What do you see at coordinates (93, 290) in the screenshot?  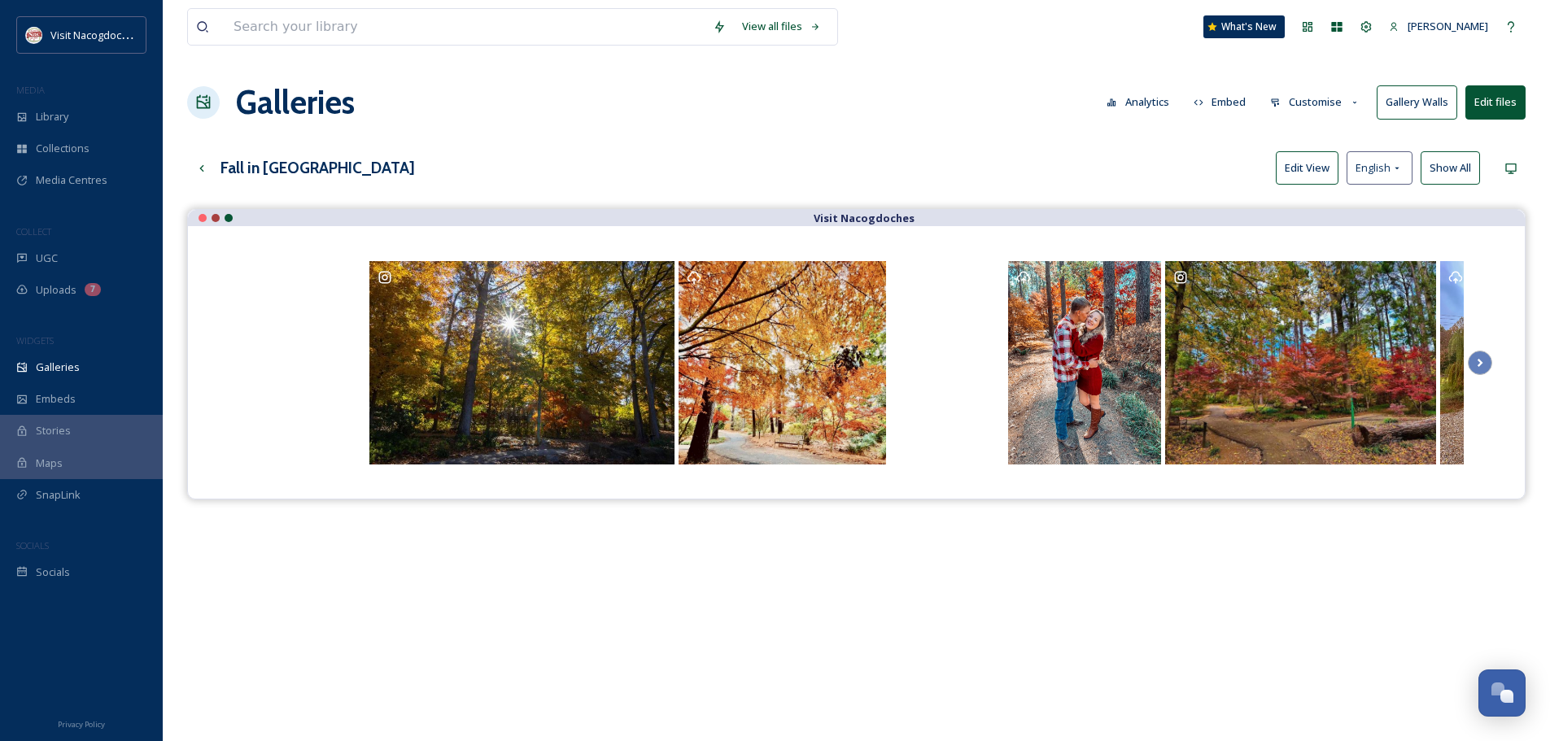 I see `div: 7` at bounding box center [93, 290].